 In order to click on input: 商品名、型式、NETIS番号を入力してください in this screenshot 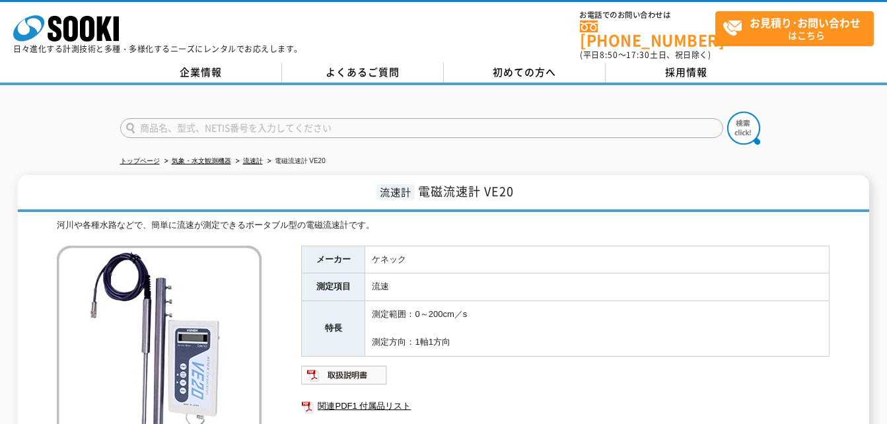, I will do `click(421, 128)`.